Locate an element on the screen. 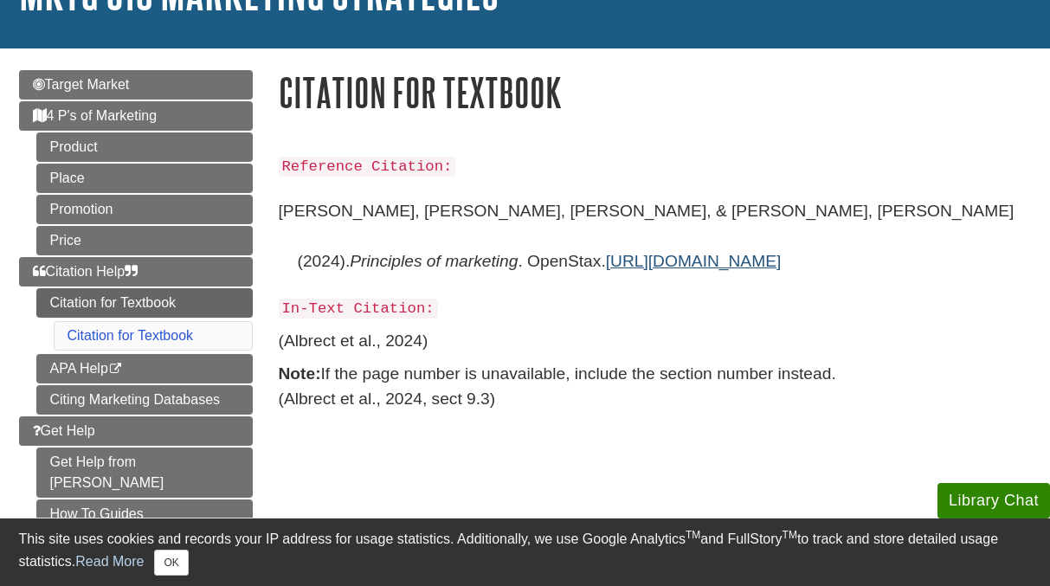 The width and height of the screenshot is (1050, 586). strong: Note: is located at coordinates (299, 373).